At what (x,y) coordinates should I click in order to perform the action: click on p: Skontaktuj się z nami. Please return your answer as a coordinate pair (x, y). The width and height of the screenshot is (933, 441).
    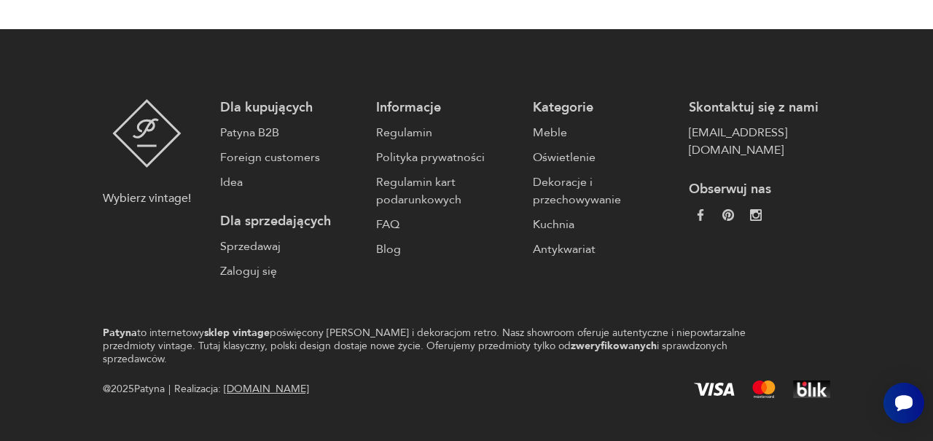
    Looking at the image, I should click on (760, 108).